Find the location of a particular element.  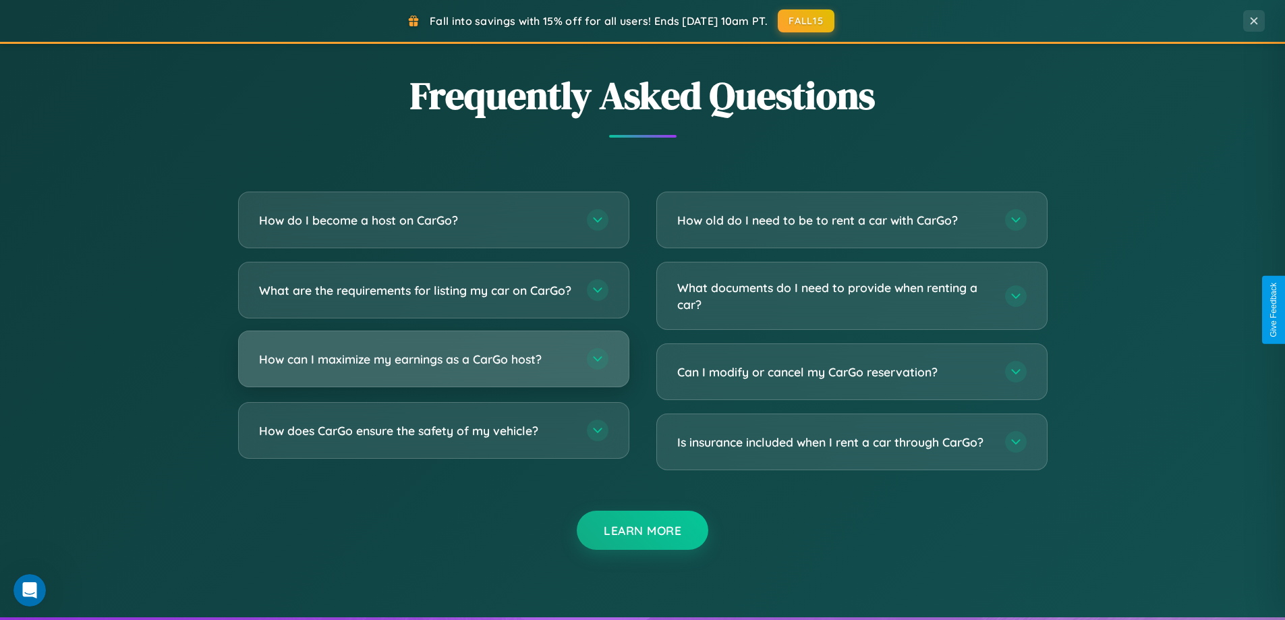

h3: What documents do I need to provide when renting a car? is located at coordinates (834, 295).